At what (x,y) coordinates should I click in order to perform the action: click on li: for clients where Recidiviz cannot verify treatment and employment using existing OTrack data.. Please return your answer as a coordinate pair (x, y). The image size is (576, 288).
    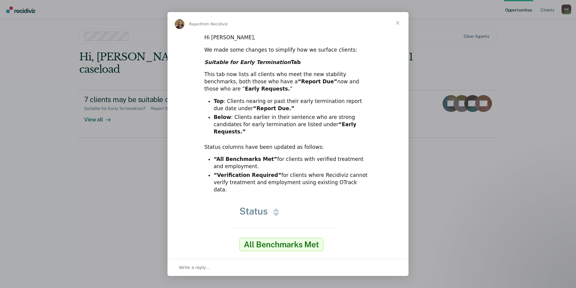
    Looking at the image, I should click on (293, 182).